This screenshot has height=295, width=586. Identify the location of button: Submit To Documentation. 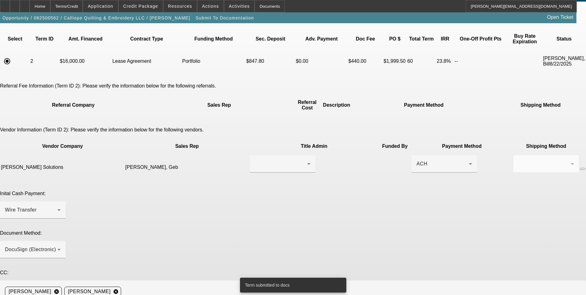
(224, 18).